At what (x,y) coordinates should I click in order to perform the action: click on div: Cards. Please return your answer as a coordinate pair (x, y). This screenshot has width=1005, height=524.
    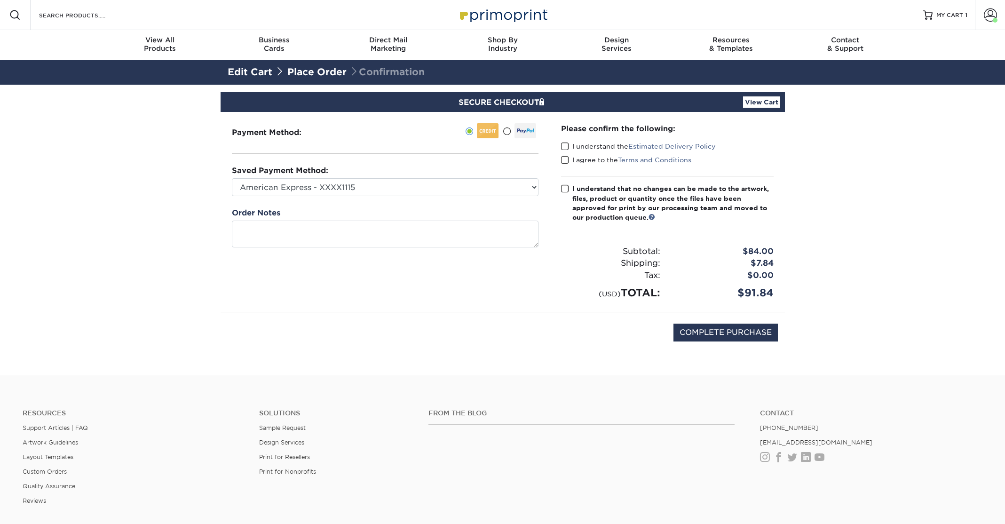
    Looking at the image, I should click on (274, 44).